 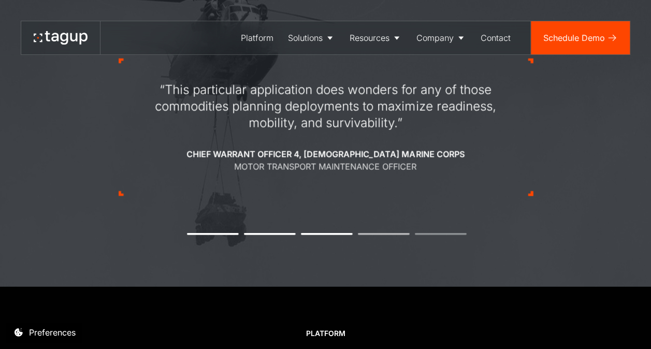 I want to click on a: Platform, so click(x=257, y=38).